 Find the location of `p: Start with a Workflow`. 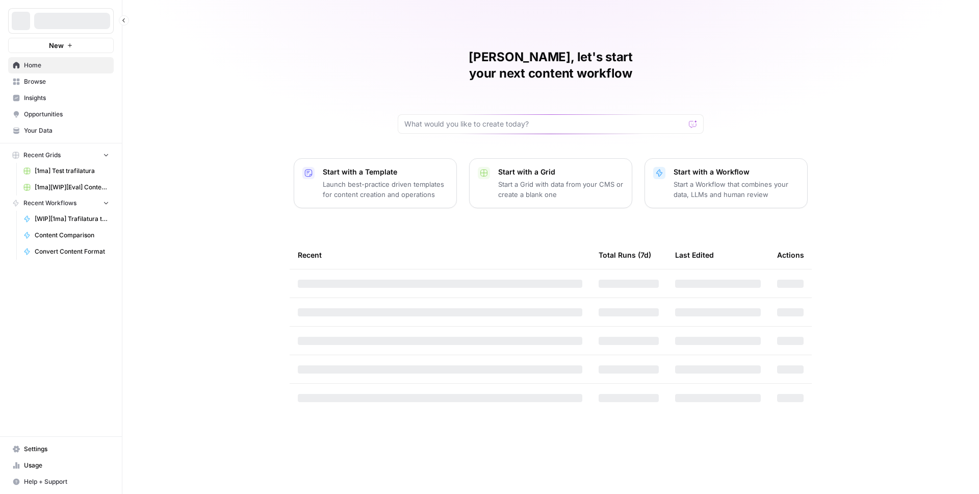

p: Start with a Workflow is located at coordinates (736, 172).